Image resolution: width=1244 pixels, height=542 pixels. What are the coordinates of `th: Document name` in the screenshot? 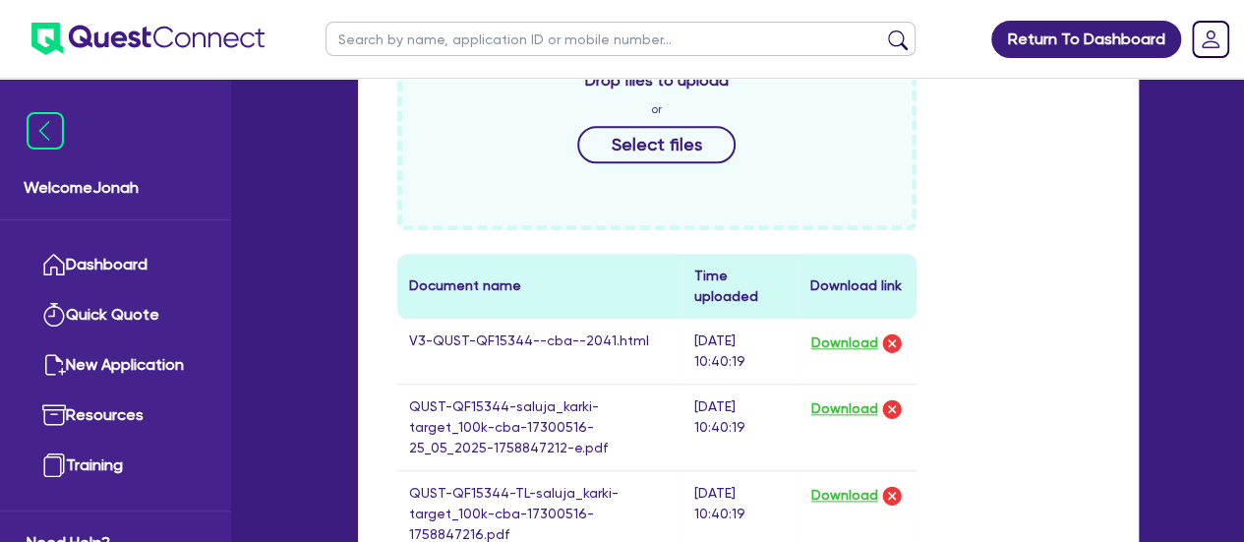 It's located at (540, 286).